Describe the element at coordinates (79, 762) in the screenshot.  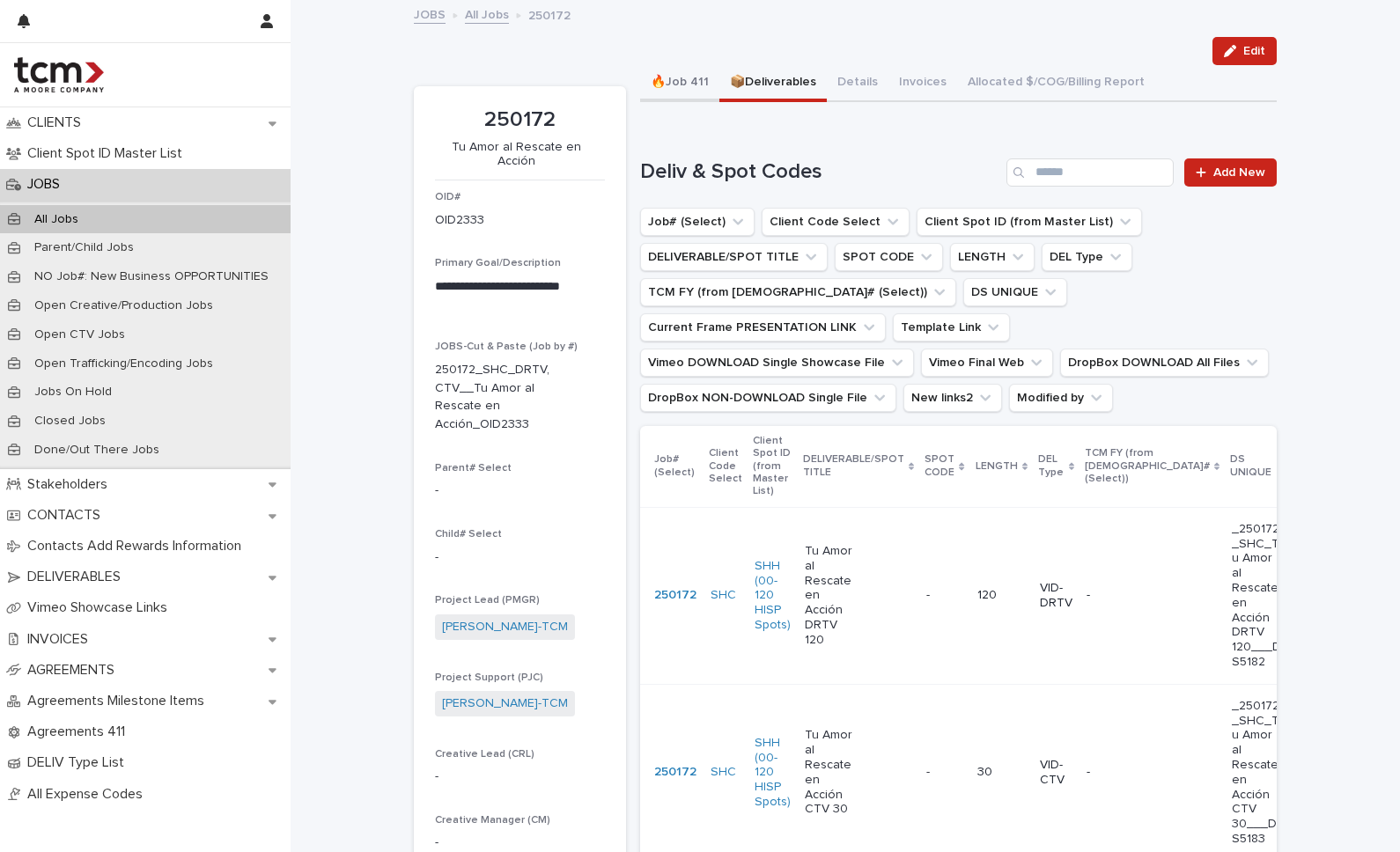
I see `p: DELIV Type List` at that location.